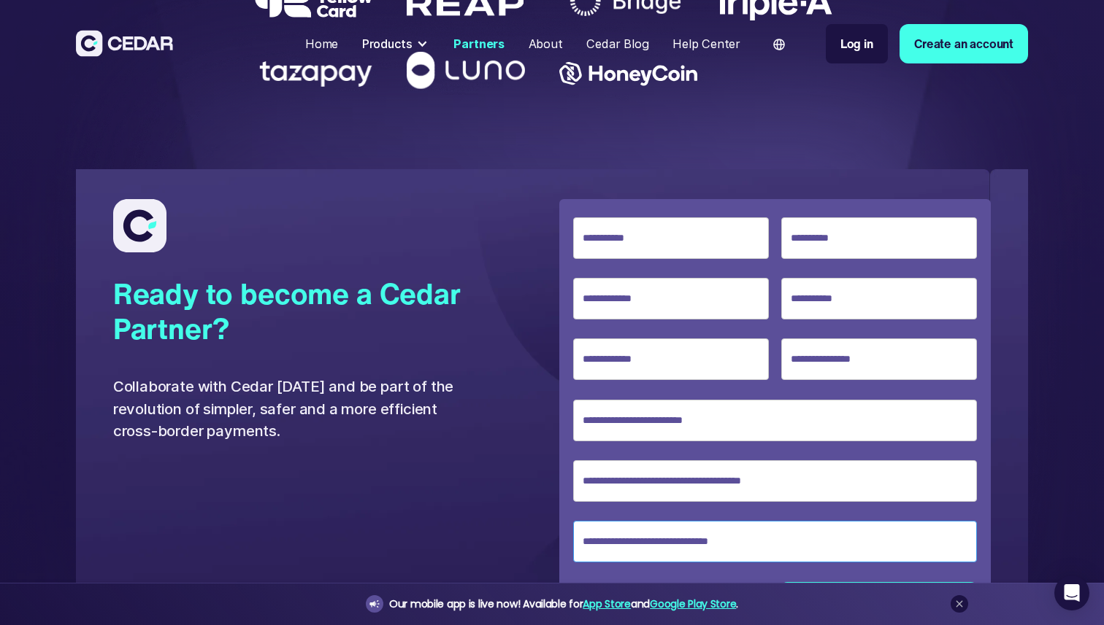  What do you see at coordinates (544, 44) in the screenshot?
I see `a: About` at bounding box center [544, 44].